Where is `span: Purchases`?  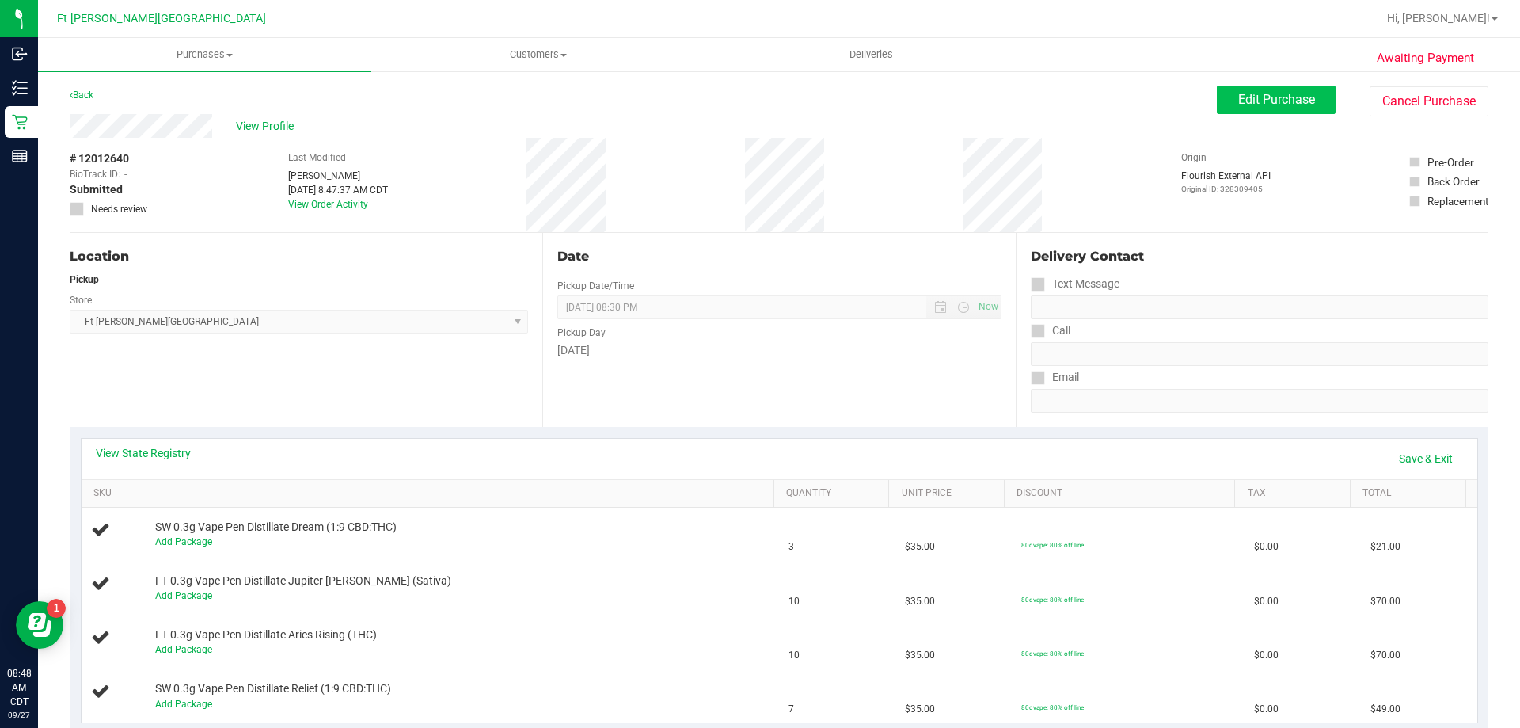
span: Purchases is located at coordinates (204, 55).